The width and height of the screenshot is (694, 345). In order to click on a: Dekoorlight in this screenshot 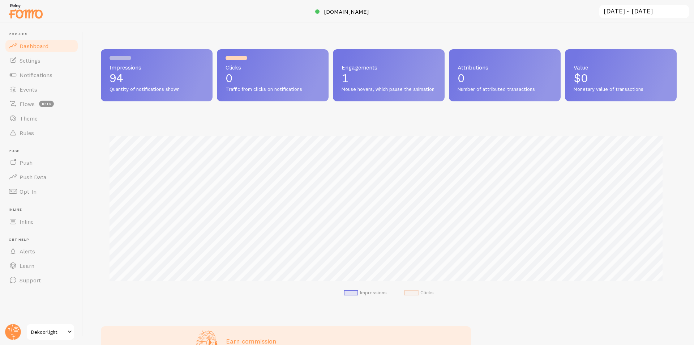, I will do `click(50, 332)`.